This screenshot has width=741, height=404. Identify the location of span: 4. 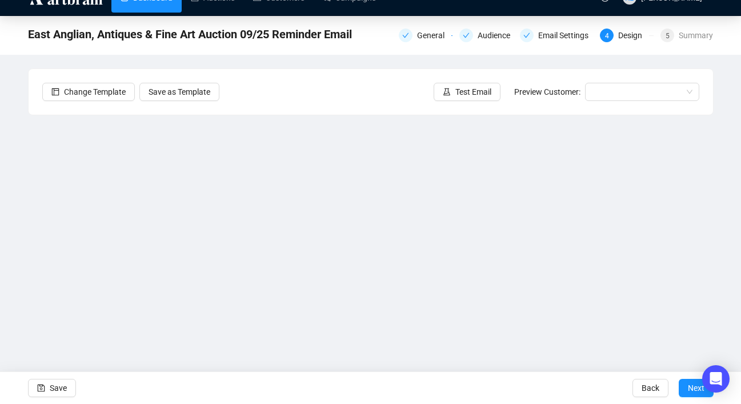
(607, 36).